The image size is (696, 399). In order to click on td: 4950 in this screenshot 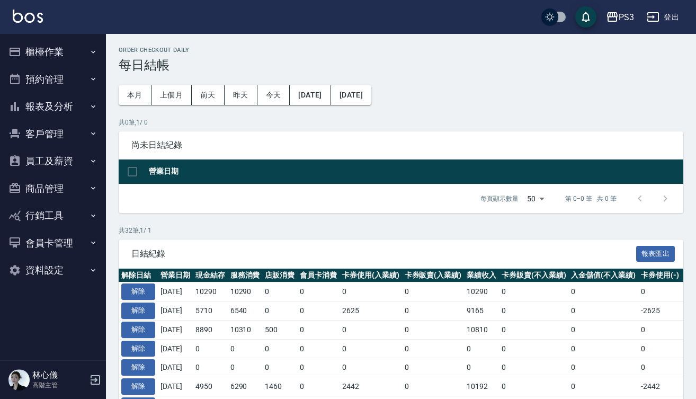, I will do `click(210, 387)`.